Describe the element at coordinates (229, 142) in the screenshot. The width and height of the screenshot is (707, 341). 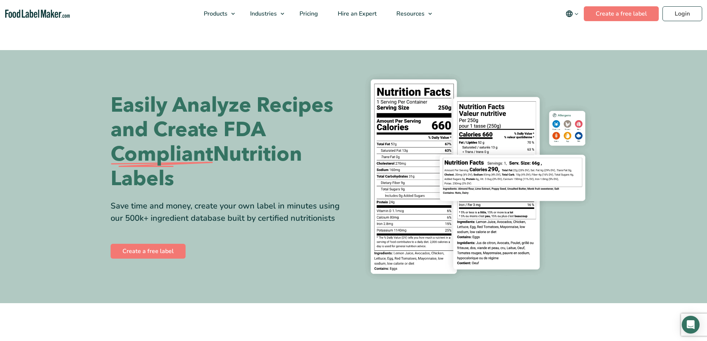
I see `h1: Easily Analyze Recipes and Create FDA Nutrition Labels` at that location.